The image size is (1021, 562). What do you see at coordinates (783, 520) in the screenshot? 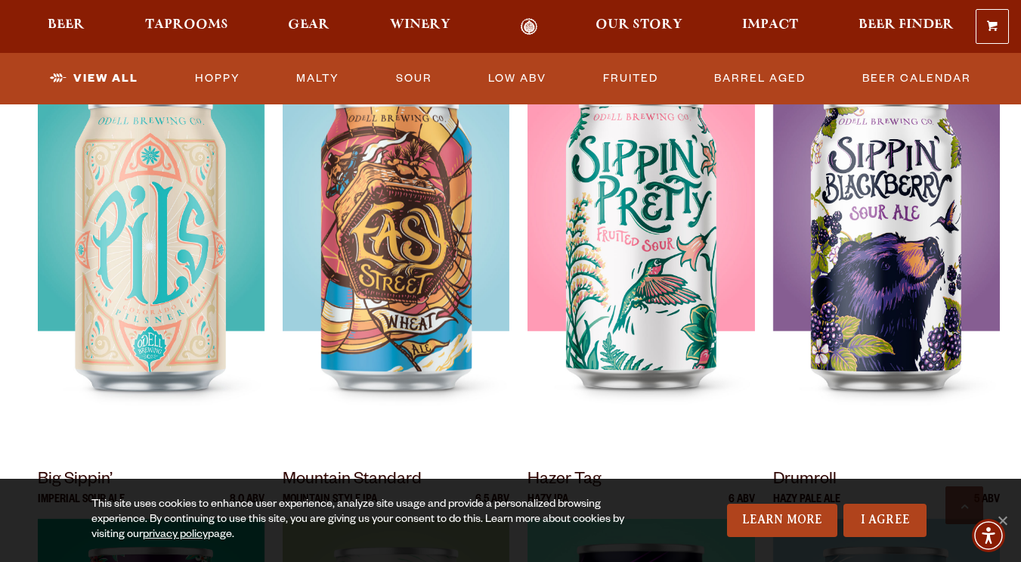
I see `a: Learn More` at bounding box center [783, 520].